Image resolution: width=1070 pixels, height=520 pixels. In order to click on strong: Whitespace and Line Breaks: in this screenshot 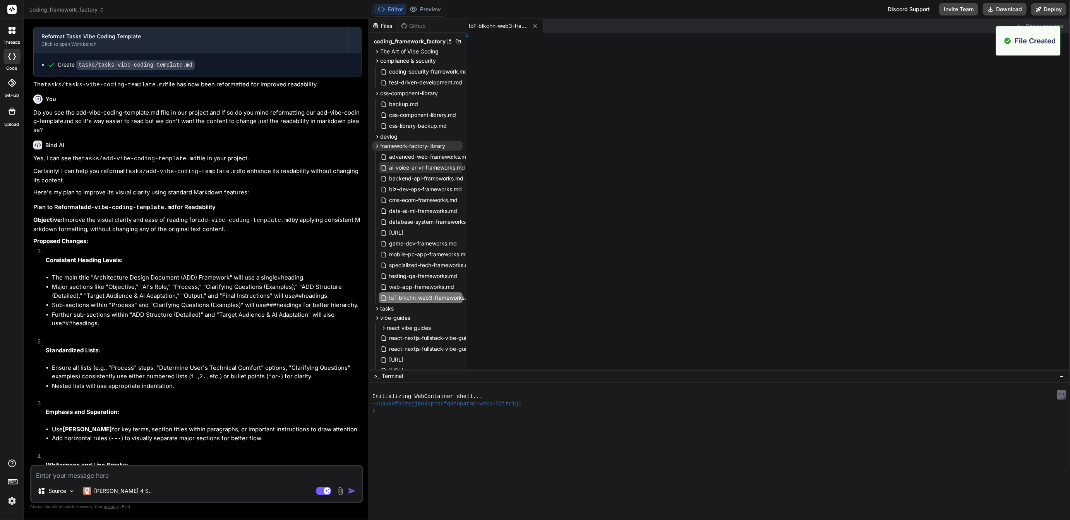, I will do `click(87, 465)`.